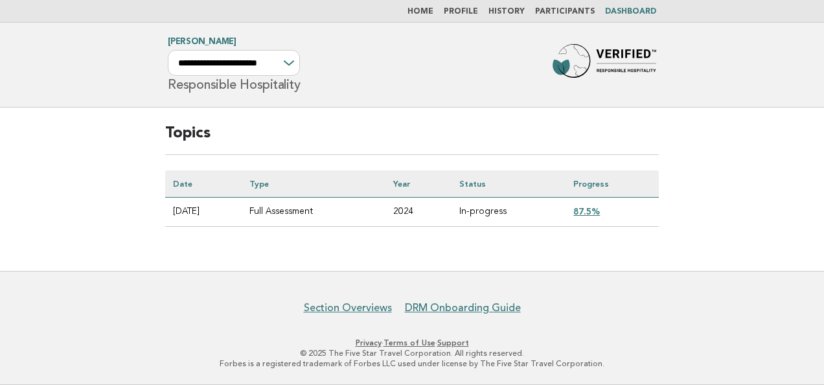  Describe the element at coordinates (203, 184) in the screenshot. I see `th: Date` at that location.